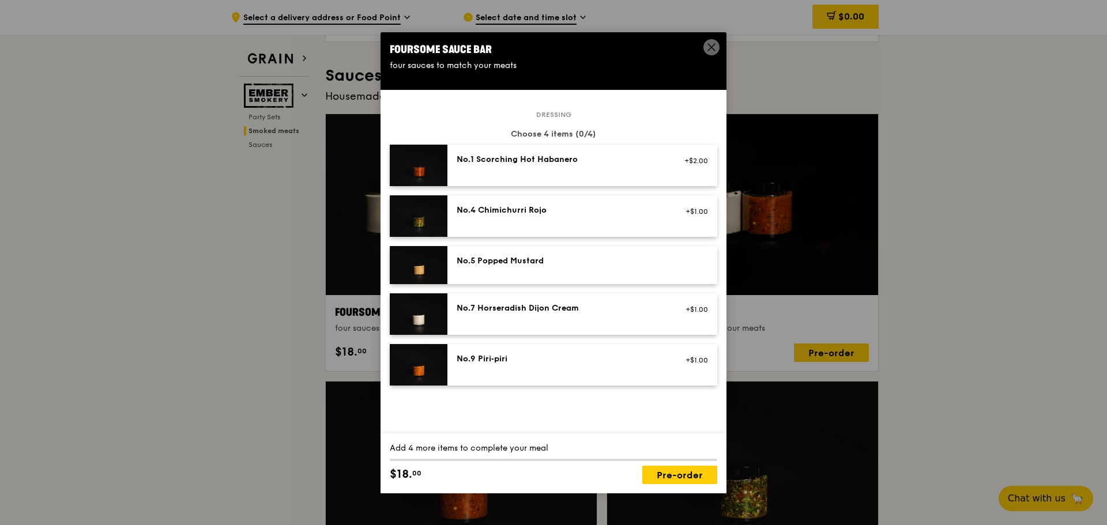 This screenshot has height=525, width=1107. I want to click on span: Dressing, so click(553, 115).